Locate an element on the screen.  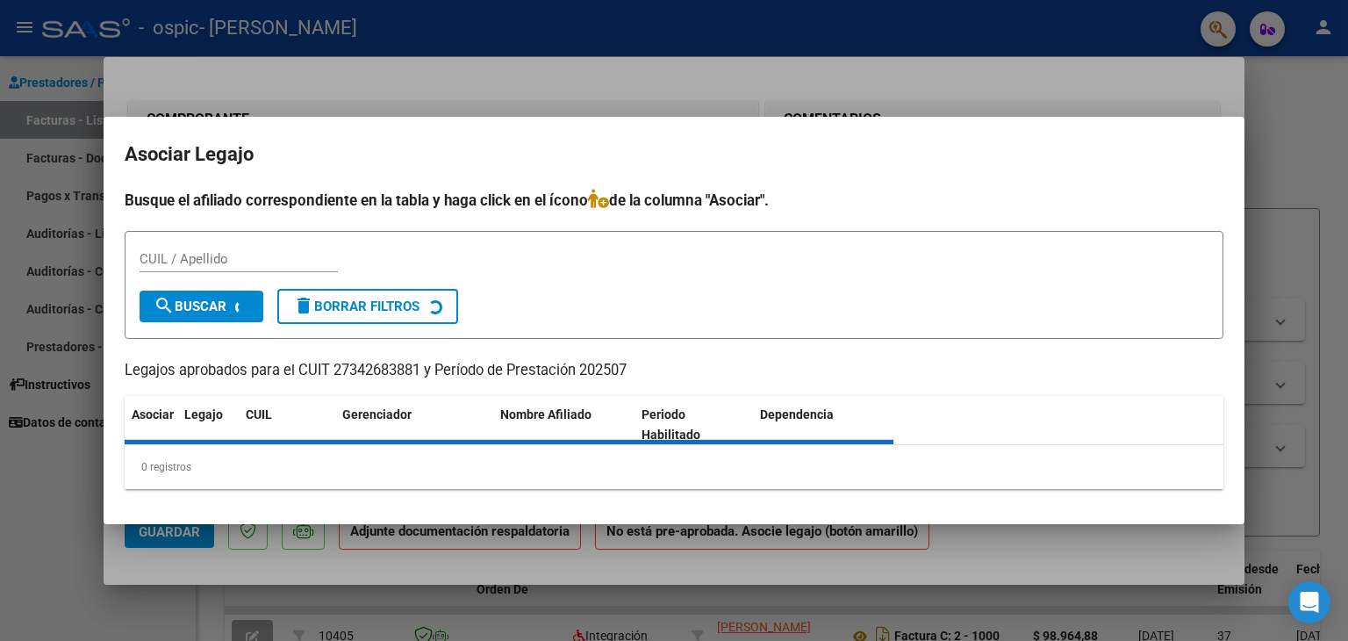
button: Borrar Filtros is located at coordinates (368, 306).